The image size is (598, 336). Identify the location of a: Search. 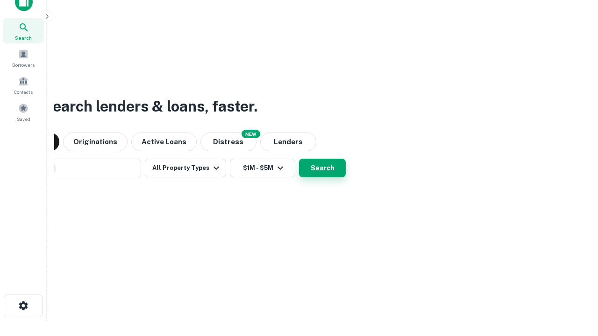
(23, 31).